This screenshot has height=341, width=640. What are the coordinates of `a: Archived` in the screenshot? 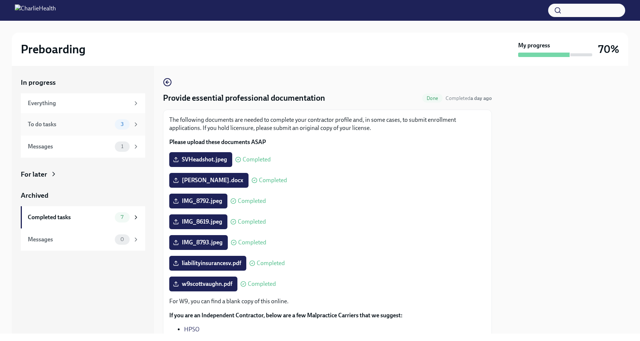 It's located at (83, 196).